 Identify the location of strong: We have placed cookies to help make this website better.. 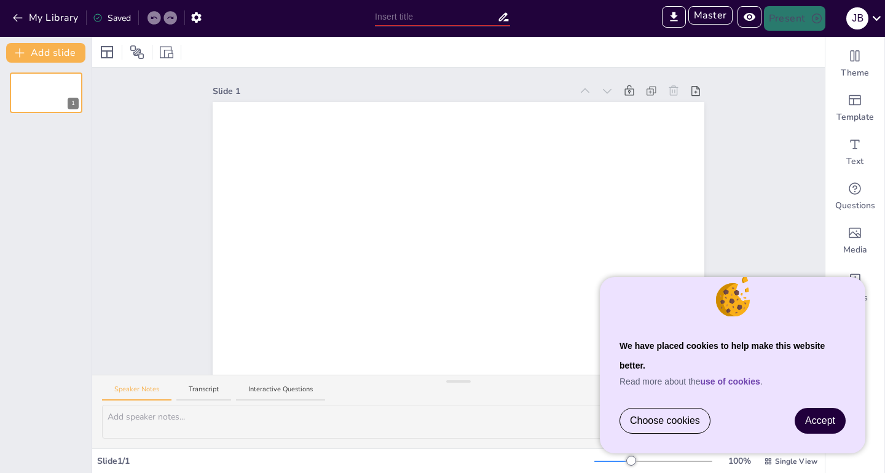
(722, 356).